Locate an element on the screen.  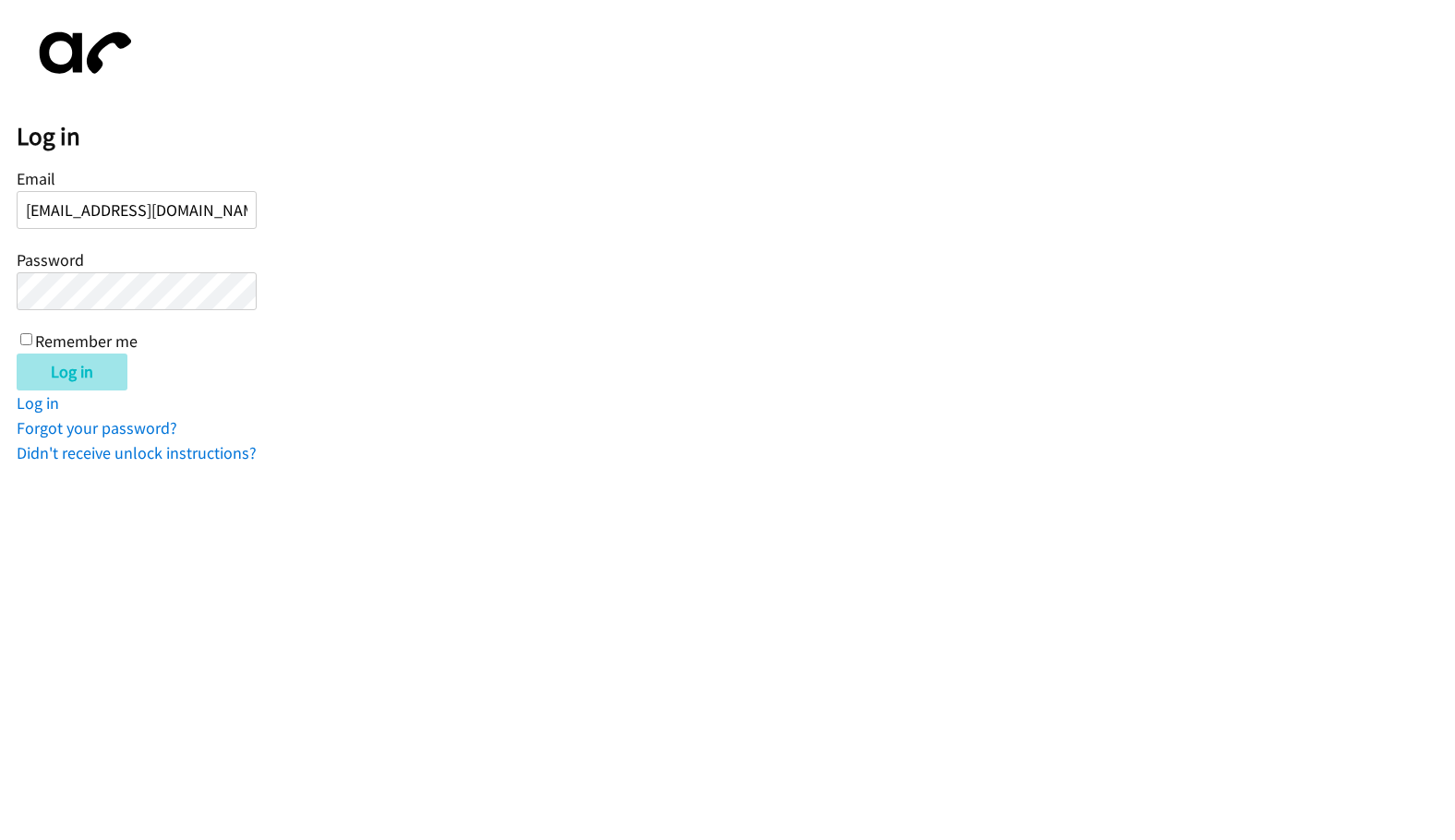
a: Didn't receive unlock instructions? is located at coordinates (137, 453).